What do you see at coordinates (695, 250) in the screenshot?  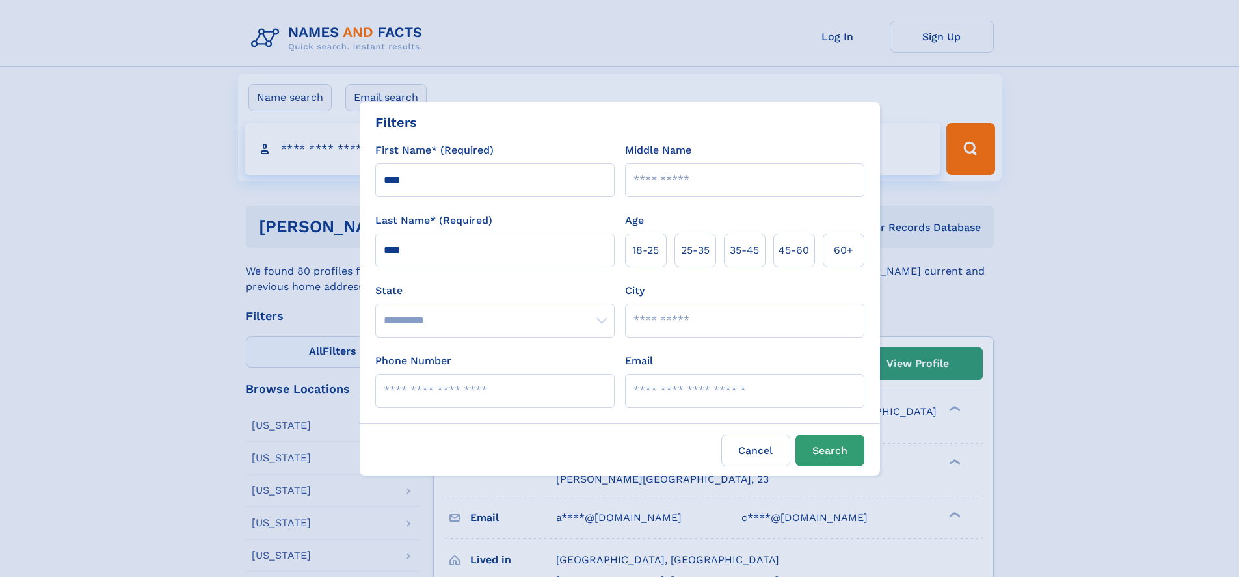 I see `span: 25‑35` at bounding box center [695, 250].